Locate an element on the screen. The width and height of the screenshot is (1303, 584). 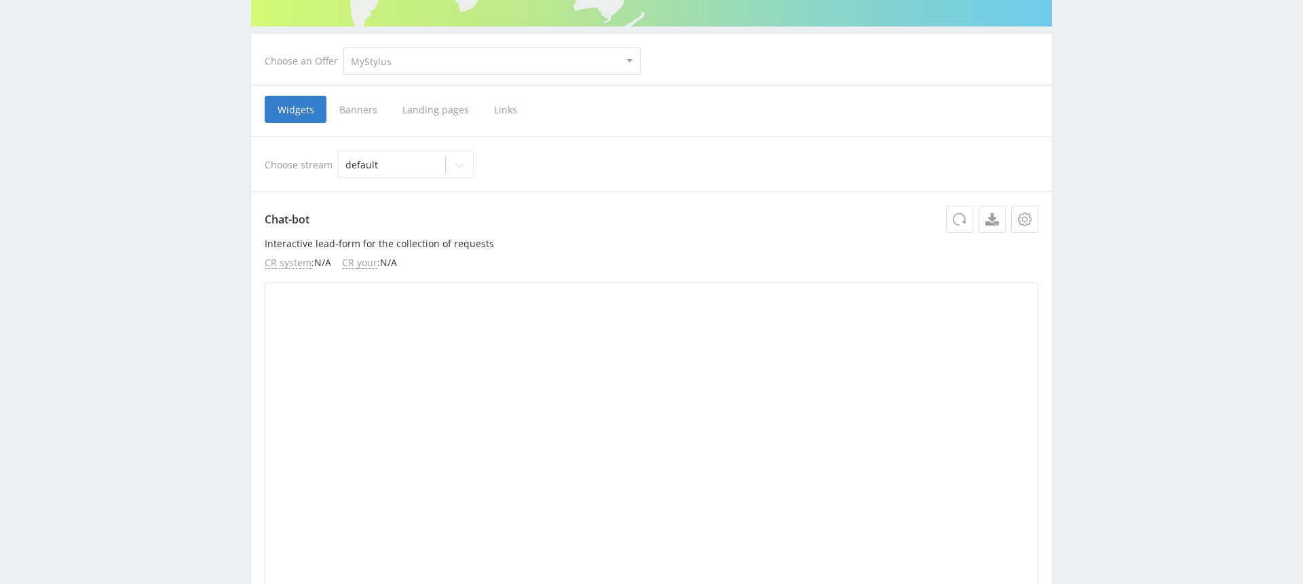
span: CR system is located at coordinates (288, 263).